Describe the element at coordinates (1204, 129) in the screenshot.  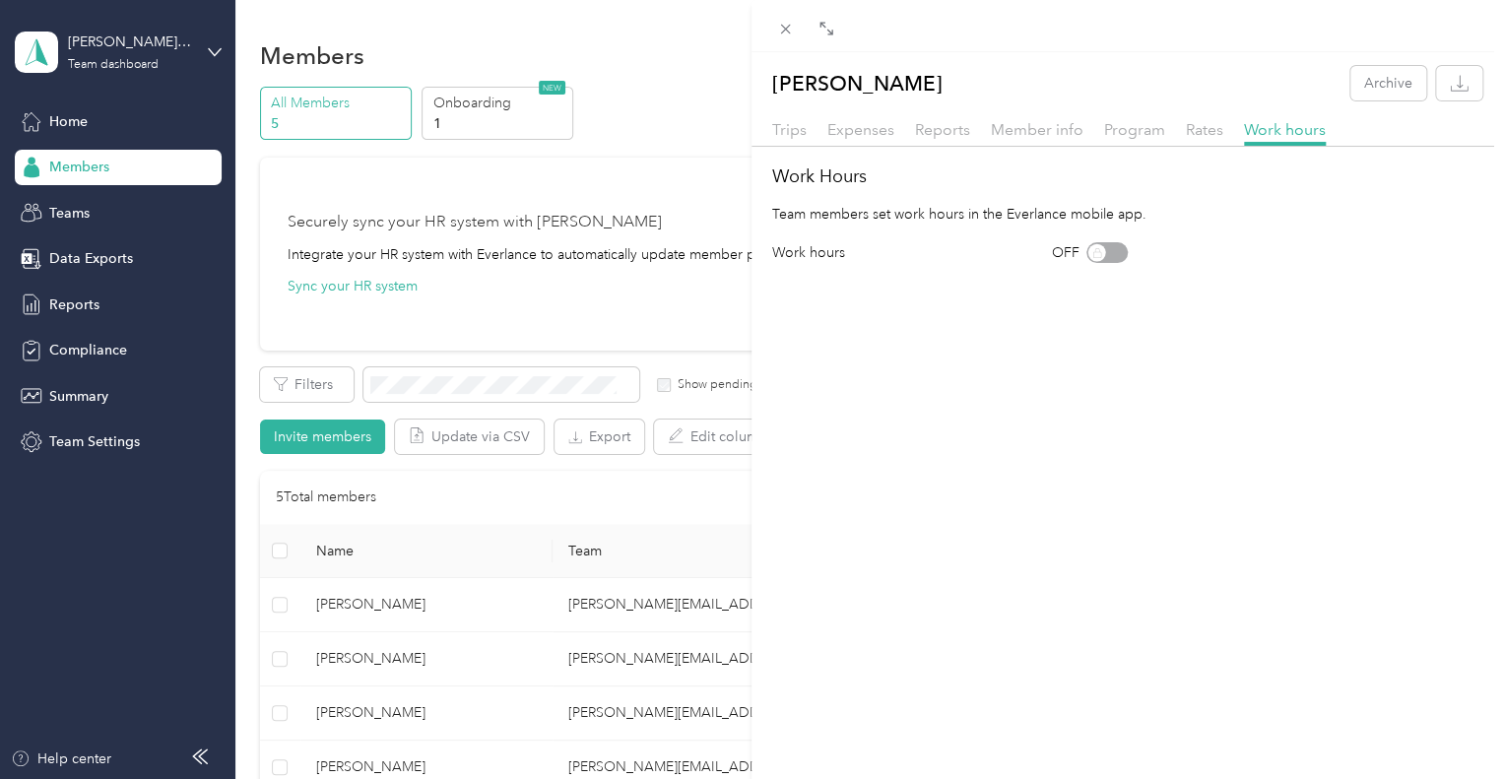
I see `span: Rates` at that location.